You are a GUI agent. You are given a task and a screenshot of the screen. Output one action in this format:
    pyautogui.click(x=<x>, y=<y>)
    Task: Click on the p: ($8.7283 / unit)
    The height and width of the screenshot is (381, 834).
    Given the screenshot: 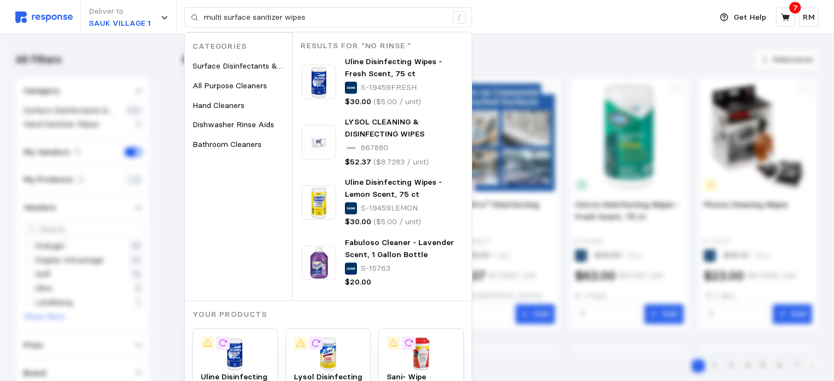 What is the action you would take?
    pyautogui.click(x=401, y=162)
    